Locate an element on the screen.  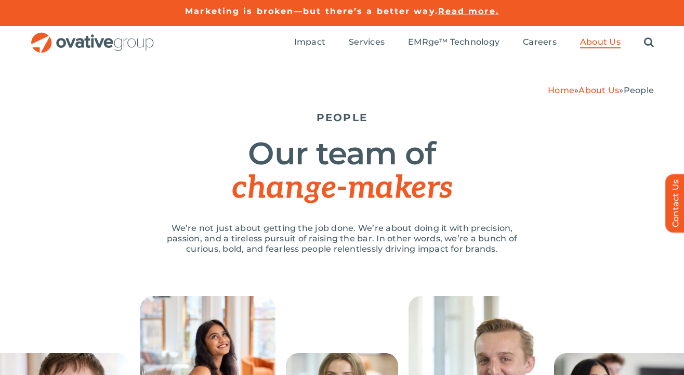
span: Impact is located at coordinates (310, 42).